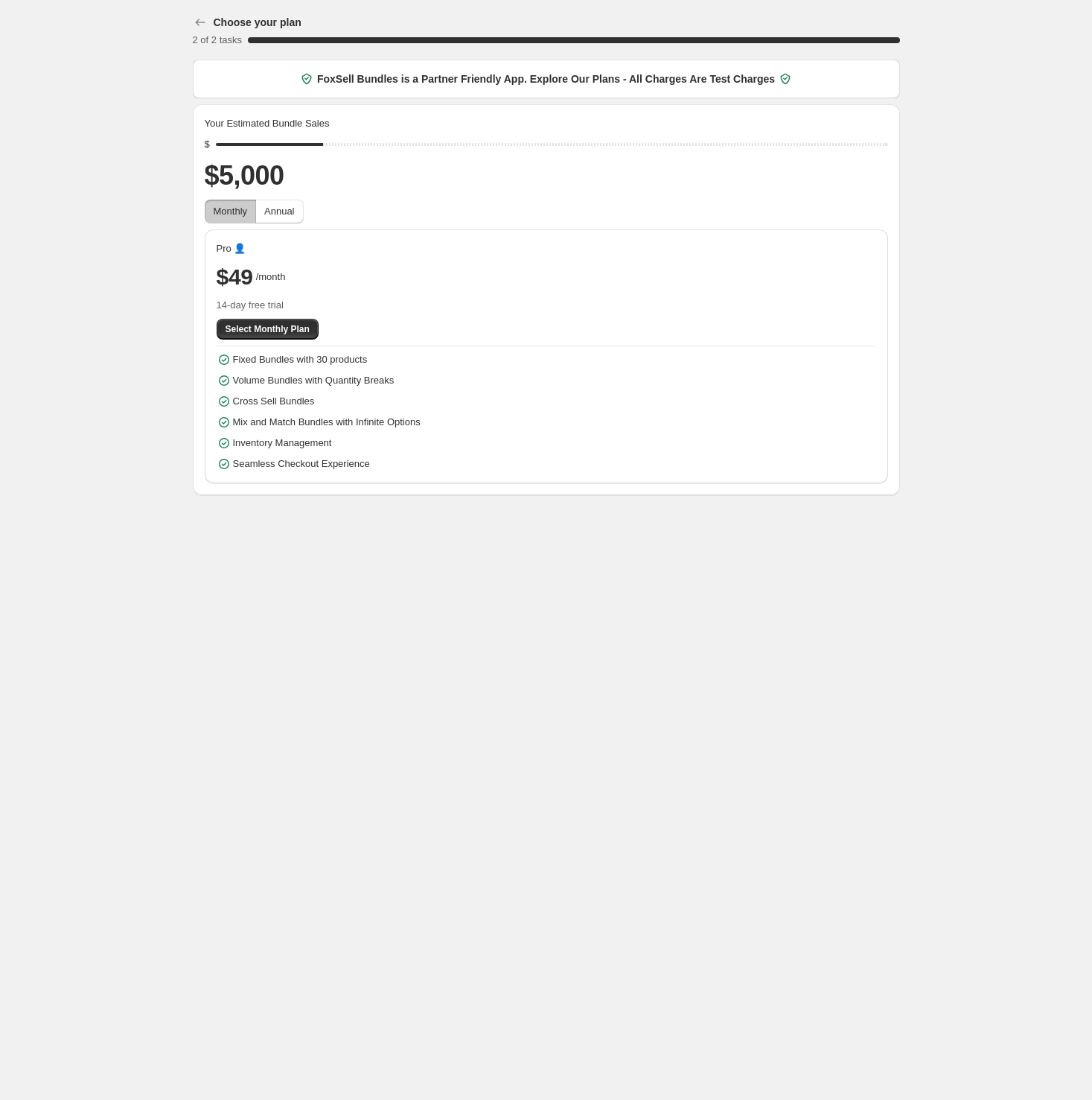  I want to click on span: 2 of 2 tasks, so click(218, 40).